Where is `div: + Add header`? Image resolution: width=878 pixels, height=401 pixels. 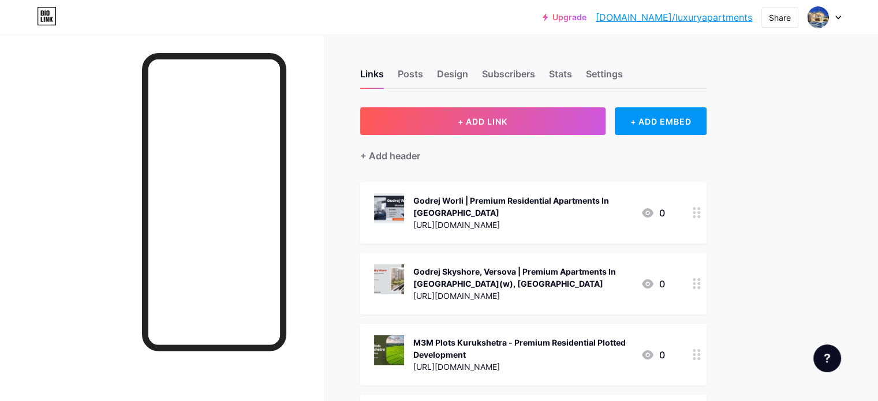 div: + Add header is located at coordinates (390, 156).